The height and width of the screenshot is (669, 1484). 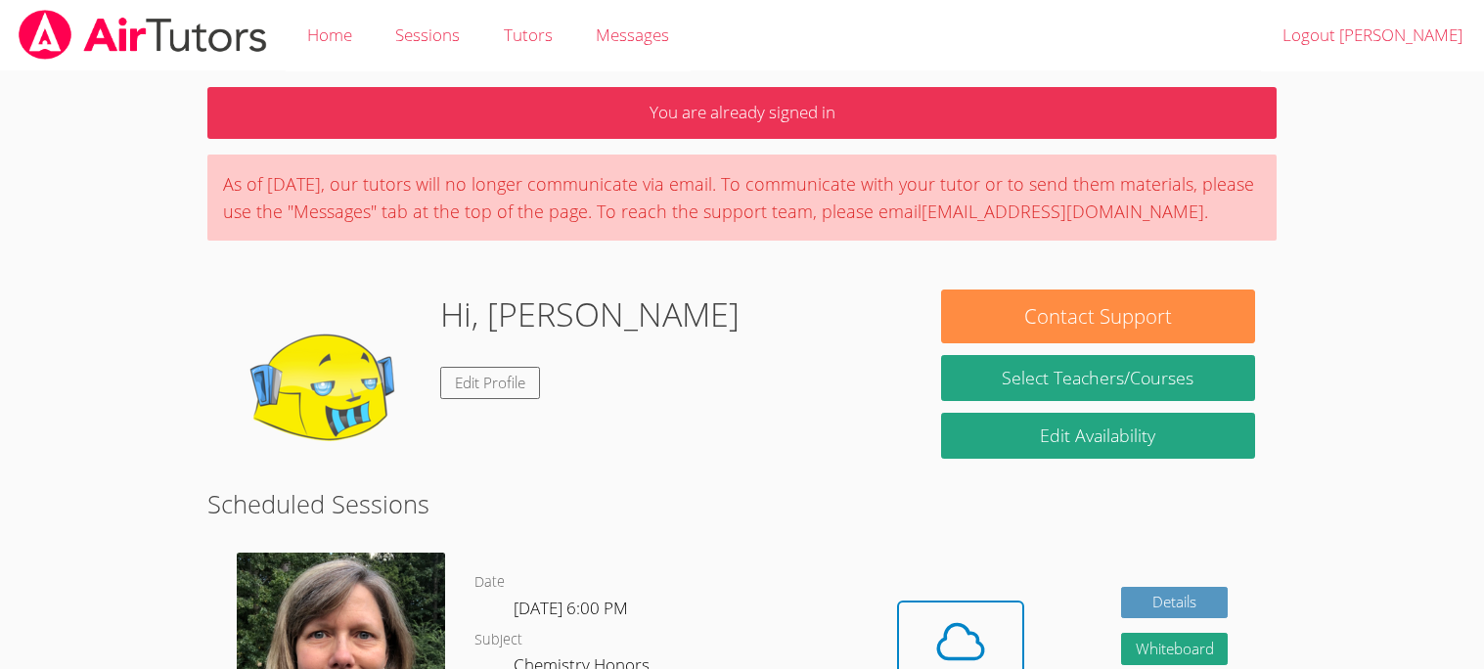 What do you see at coordinates (1098, 435) in the screenshot?
I see `a: Edit Availability` at bounding box center [1098, 435].